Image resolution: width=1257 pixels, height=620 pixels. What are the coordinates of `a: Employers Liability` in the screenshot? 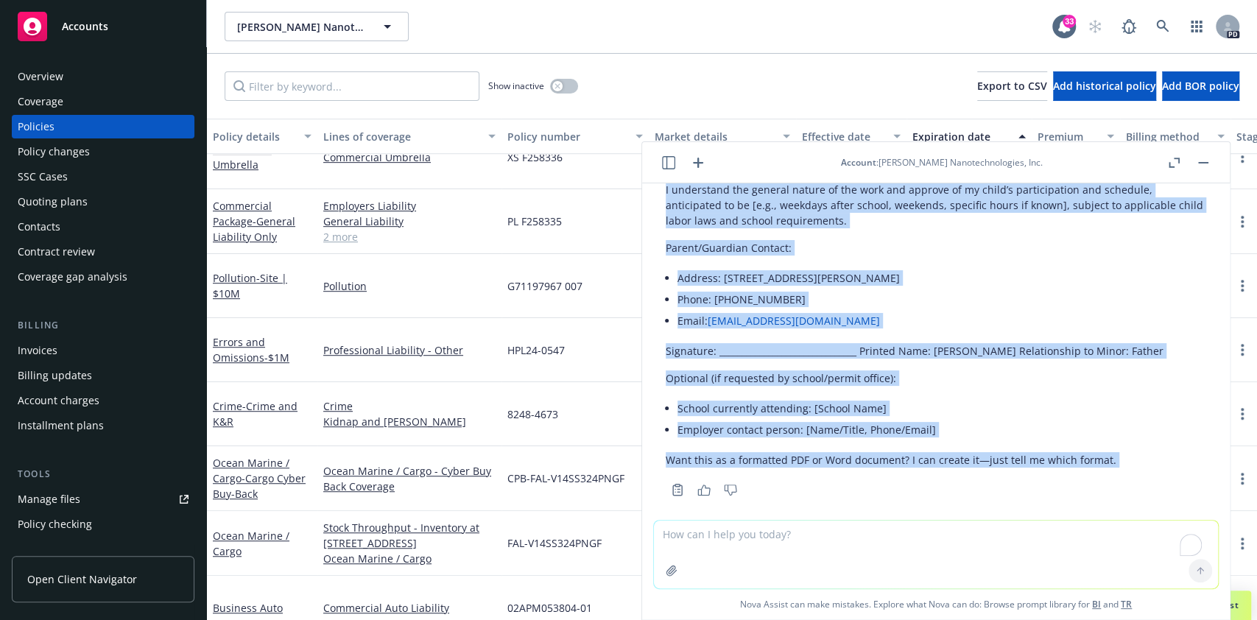 It's located at (410, 206).